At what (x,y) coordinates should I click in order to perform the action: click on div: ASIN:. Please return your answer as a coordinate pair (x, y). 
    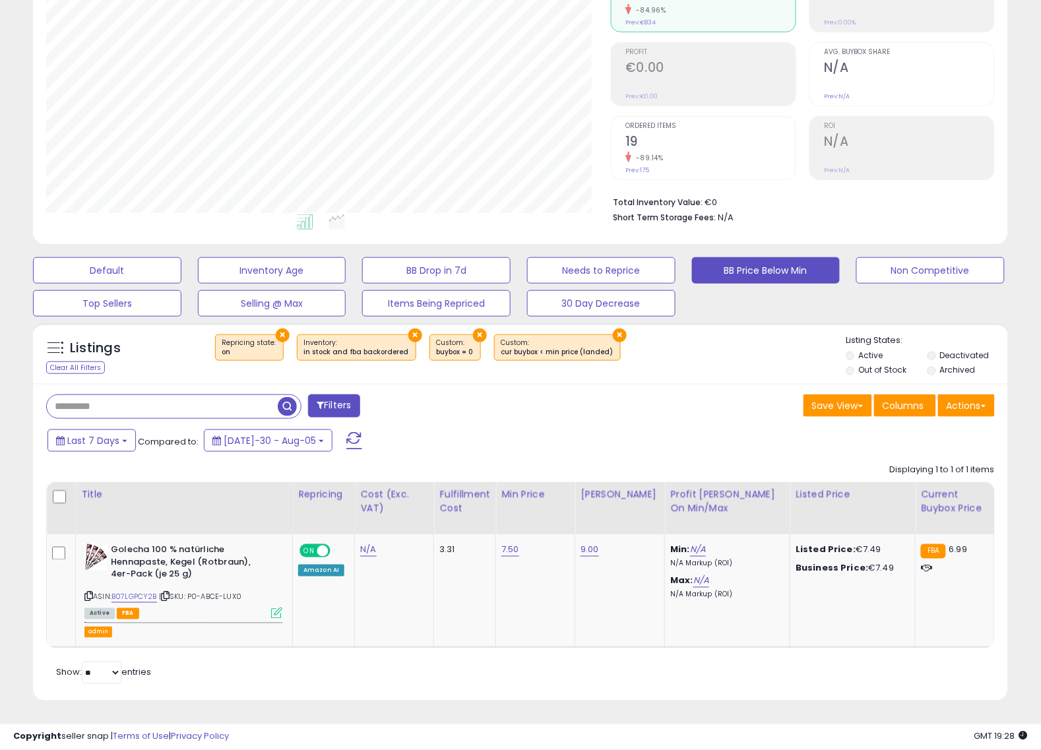
    Looking at the image, I should click on (183, 581).